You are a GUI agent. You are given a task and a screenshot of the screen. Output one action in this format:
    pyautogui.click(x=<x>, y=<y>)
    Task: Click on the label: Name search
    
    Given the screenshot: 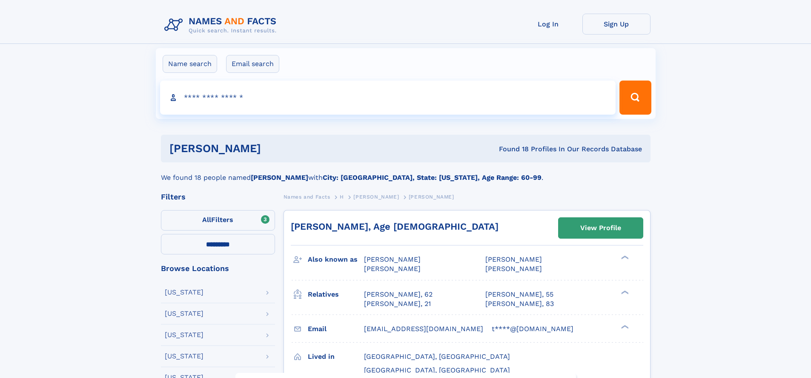 What is the action you would take?
    pyautogui.click(x=190, y=64)
    